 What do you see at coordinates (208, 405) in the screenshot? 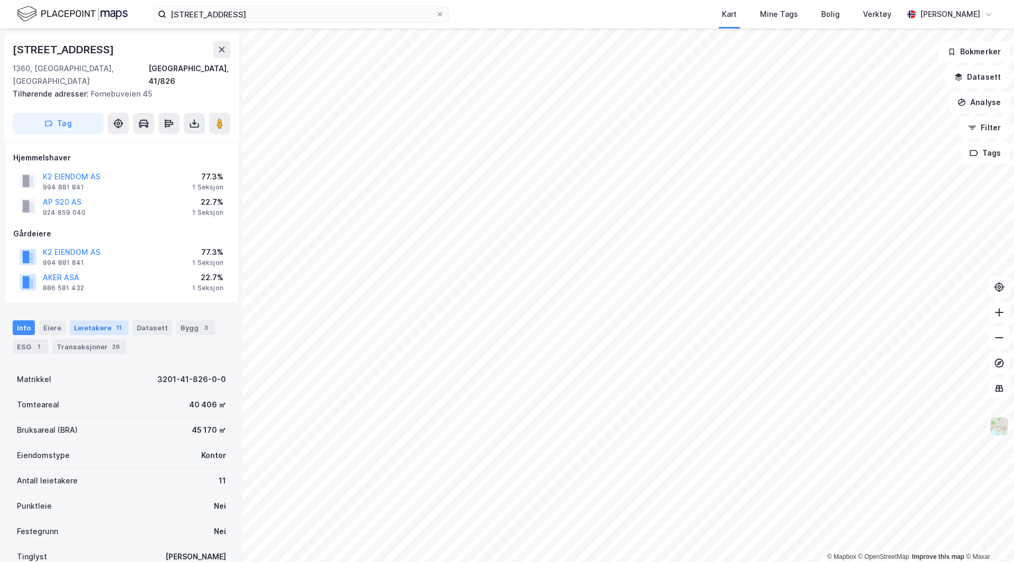
I see `div: 40 406 ㎡` at bounding box center [208, 405].